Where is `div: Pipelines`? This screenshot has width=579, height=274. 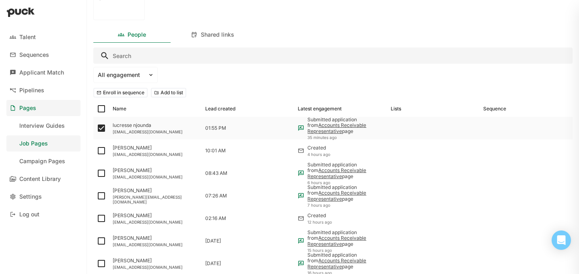
div: Pipelines is located at coordinates (32, 90).